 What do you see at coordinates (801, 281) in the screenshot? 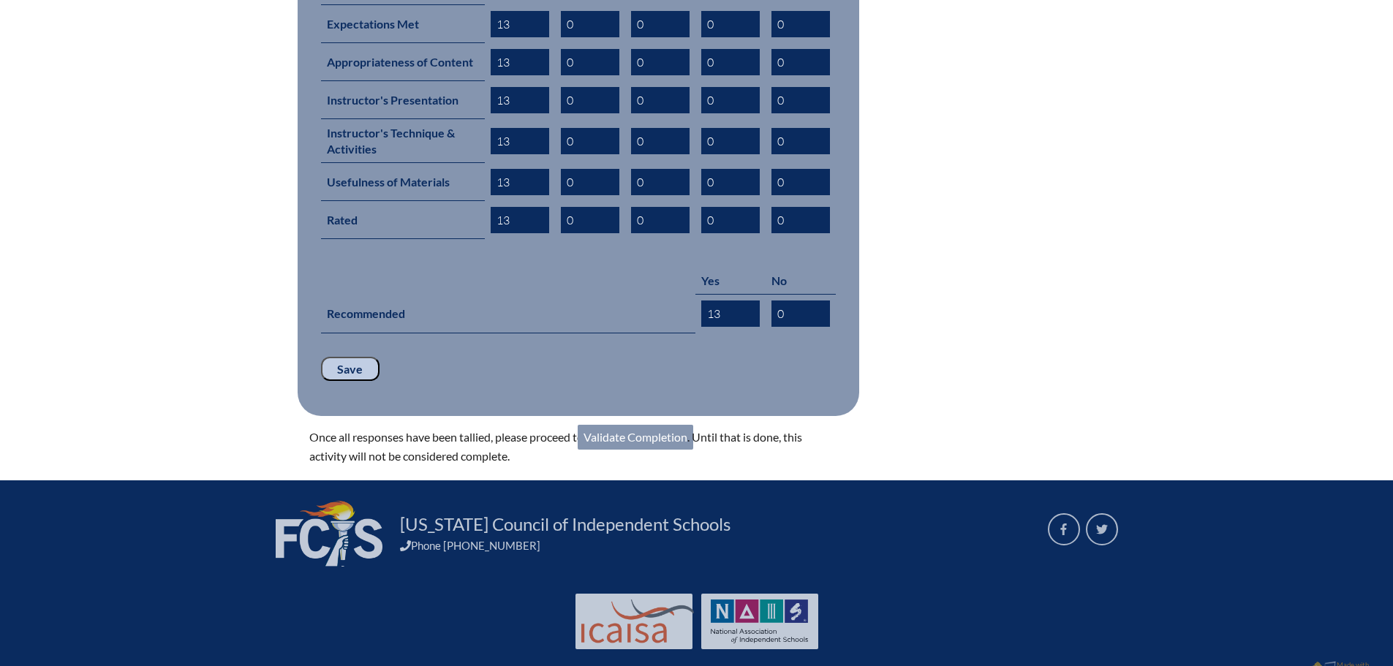
I see `th: No` at bounding box center [801, 281].